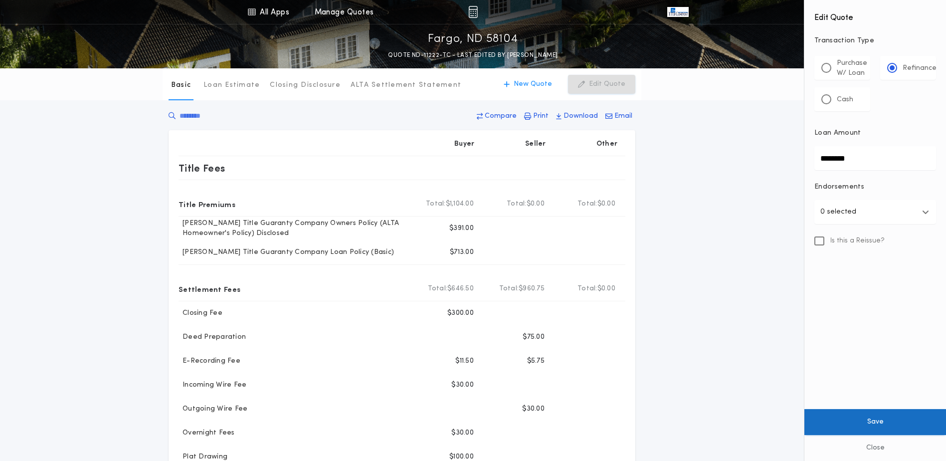 The width and height of the screenshot is (946, 461). What do you see at coordinates (202, 168) in the screenshot?
I see `p: Title Fees` at bounding box center [202, 168].